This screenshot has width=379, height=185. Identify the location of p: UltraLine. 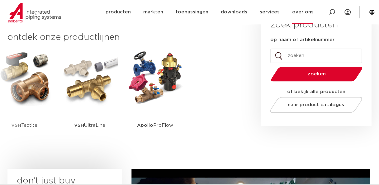
(90, 125).